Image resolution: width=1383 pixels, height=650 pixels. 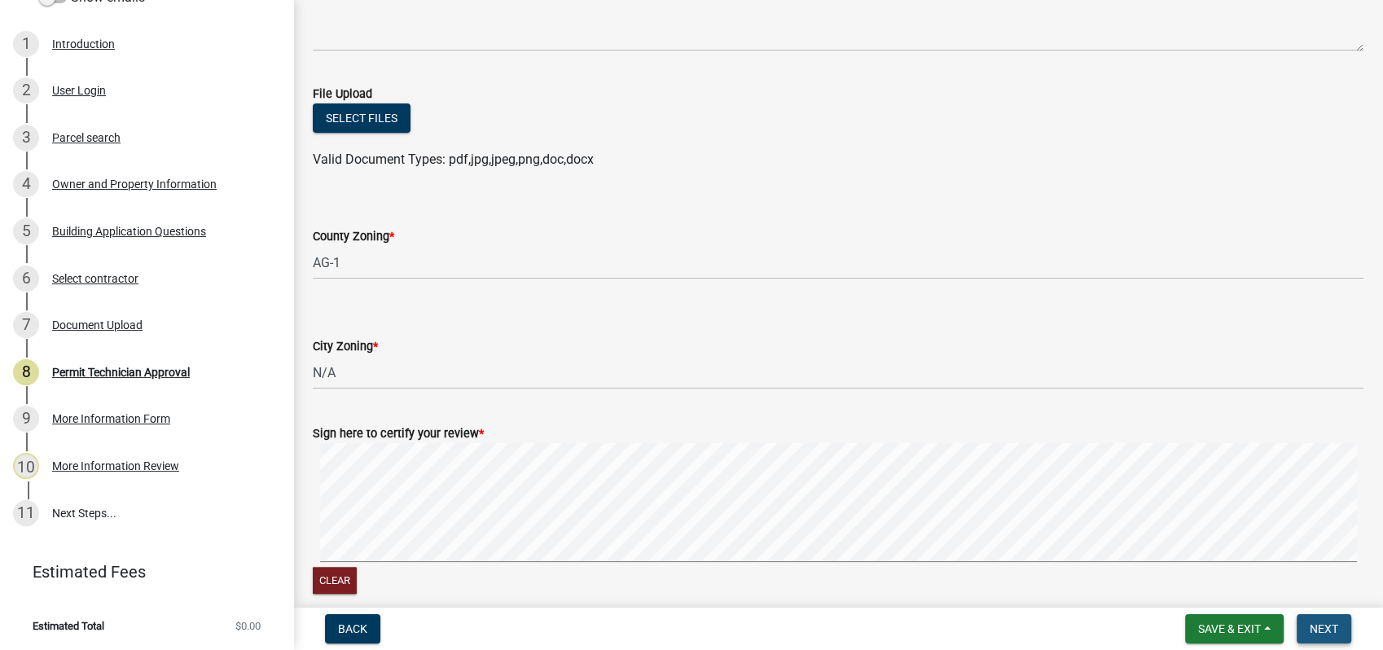 What do you see at coordinates (353, 629) in the screenshot?
I see `button: Back` at bounding box center [353, 629].